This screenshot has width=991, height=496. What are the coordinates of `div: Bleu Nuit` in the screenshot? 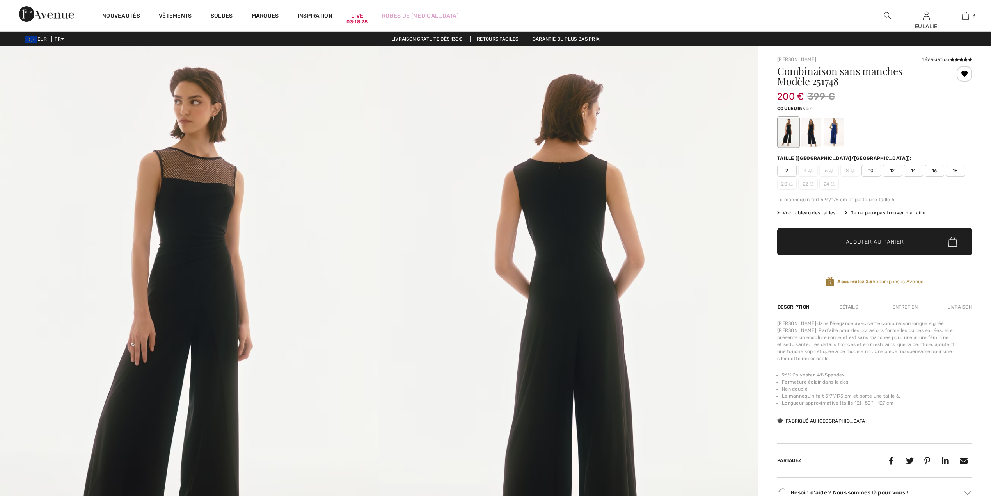 It's located at (811, 132).